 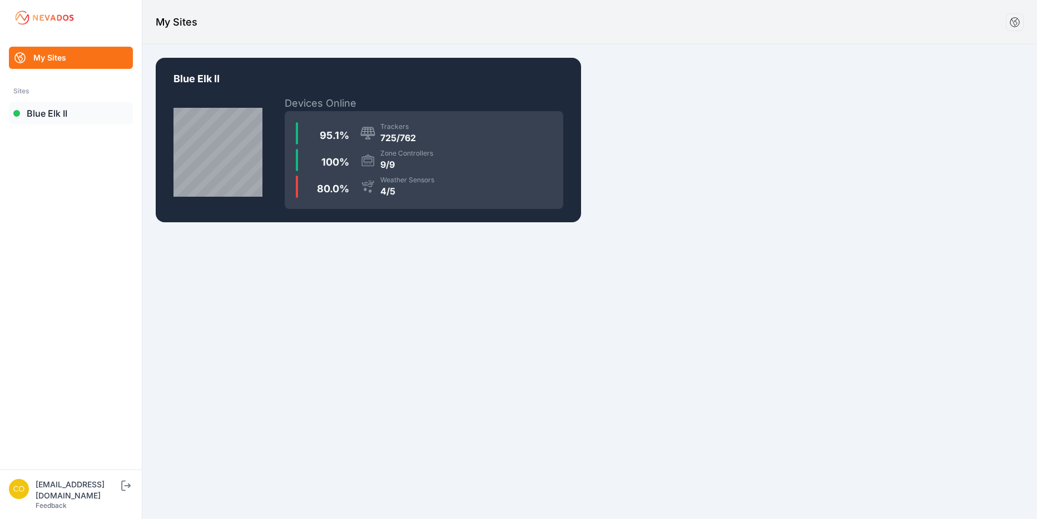 What do you see at coordinates (19, 489) in the screenshot?
I see `img: controlroomoperator@invenergy.com` at bounding box center [19, 489].